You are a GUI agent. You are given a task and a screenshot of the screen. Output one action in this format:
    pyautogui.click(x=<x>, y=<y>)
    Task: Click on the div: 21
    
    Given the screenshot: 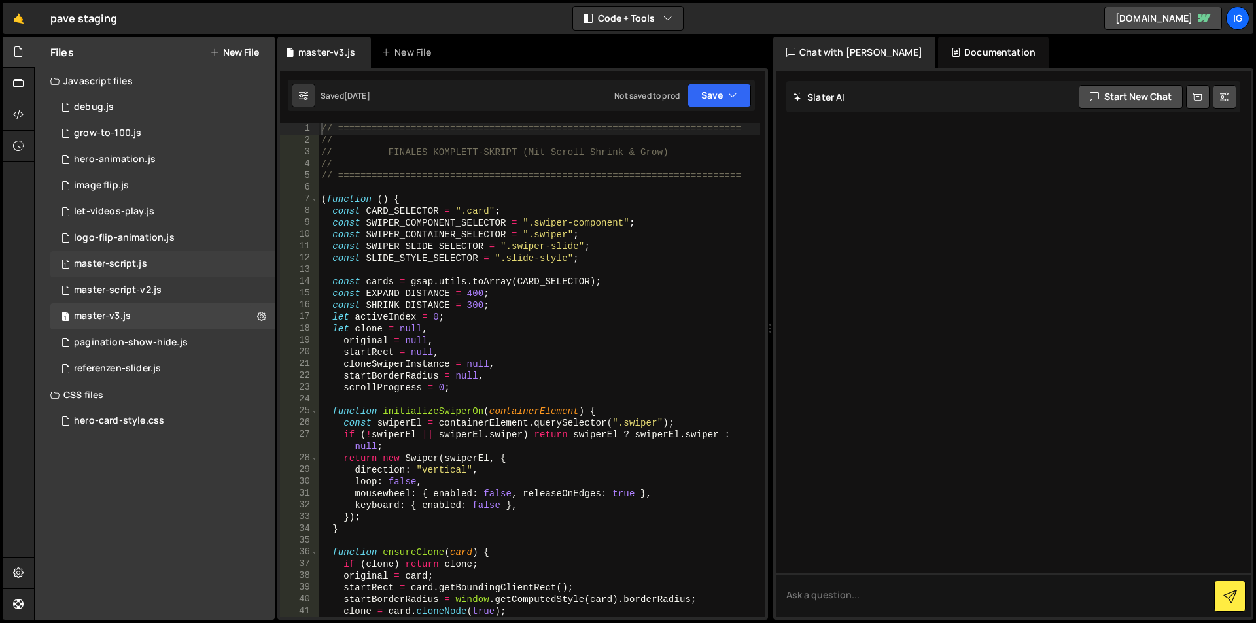 What is the action you would take?
    pyautogui.click(x=299, y=364)
    